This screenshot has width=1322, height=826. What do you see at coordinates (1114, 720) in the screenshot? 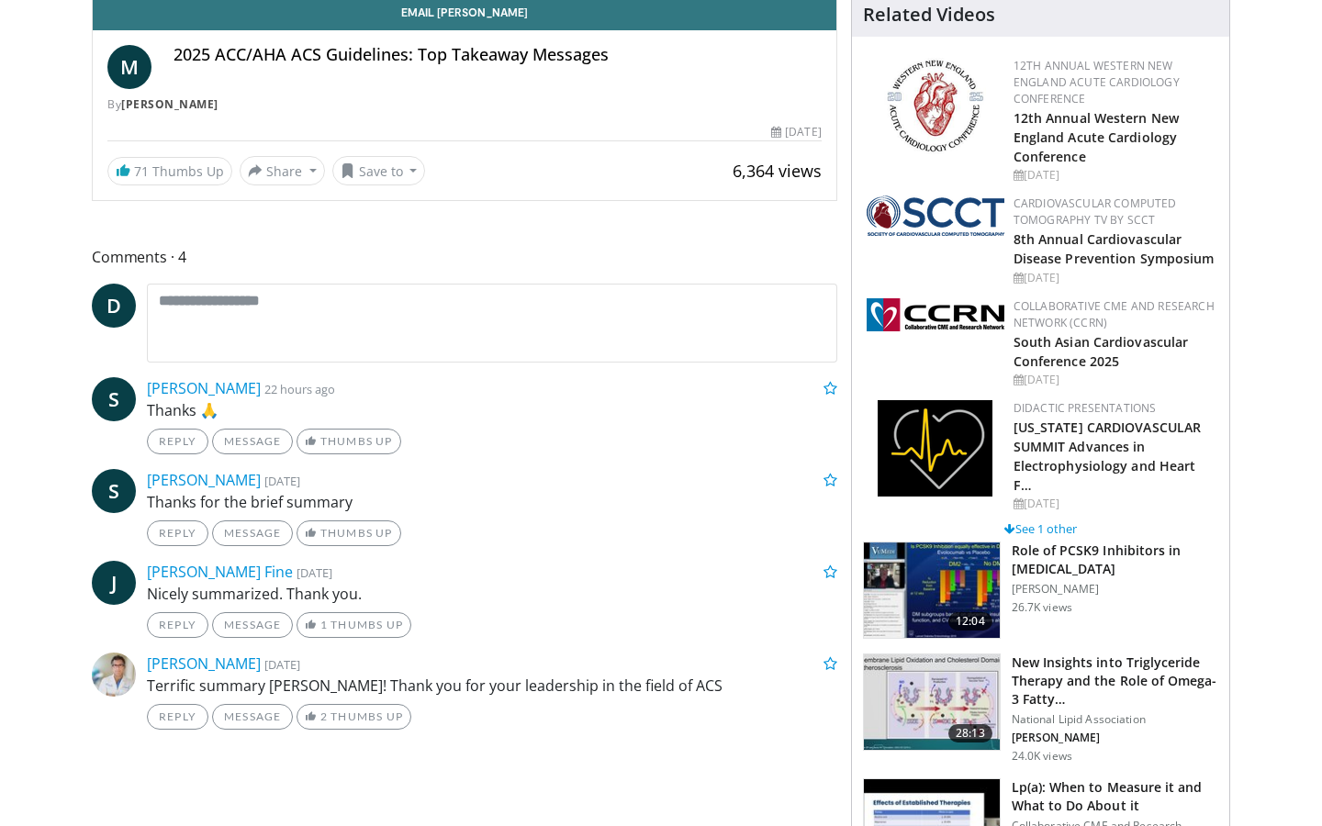
I see `p: National Lipid Association` at bounding box center [1114, 720].